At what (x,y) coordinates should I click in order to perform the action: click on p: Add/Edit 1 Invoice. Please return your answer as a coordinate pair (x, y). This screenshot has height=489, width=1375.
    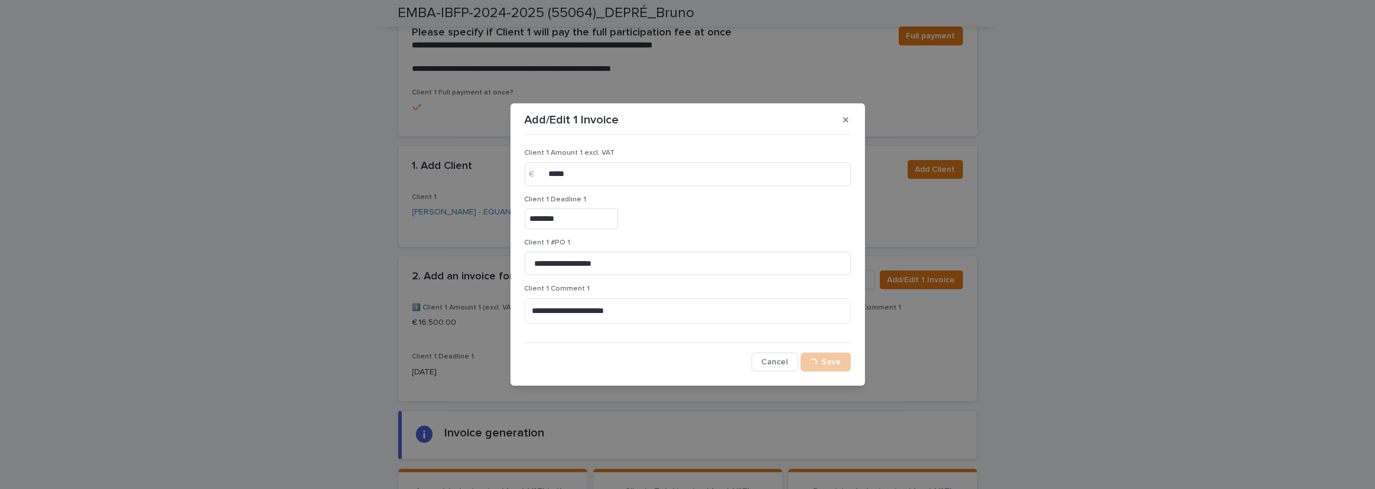
    Looking at the image, I should click on (572, 120).